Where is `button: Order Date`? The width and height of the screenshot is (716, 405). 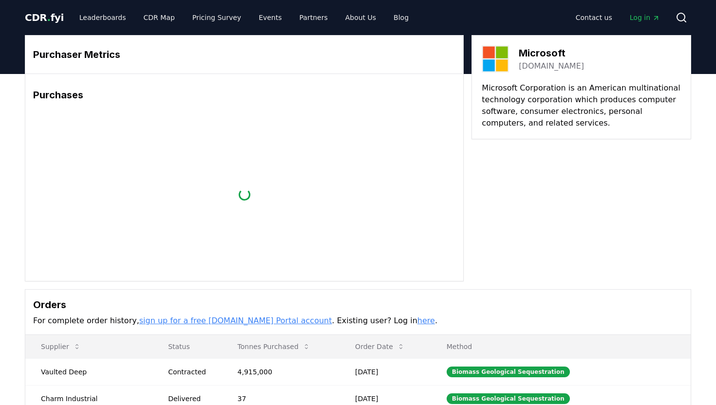
button: Order Date is located at coordinates (380, 347).